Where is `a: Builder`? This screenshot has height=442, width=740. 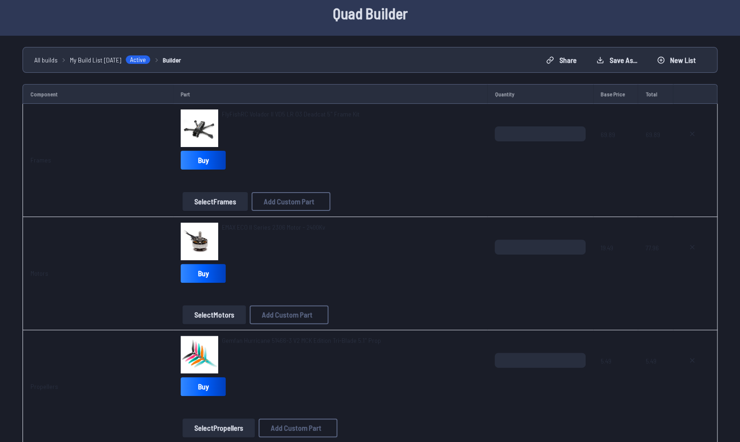 a: Builder is located at coordinates (172, 60).